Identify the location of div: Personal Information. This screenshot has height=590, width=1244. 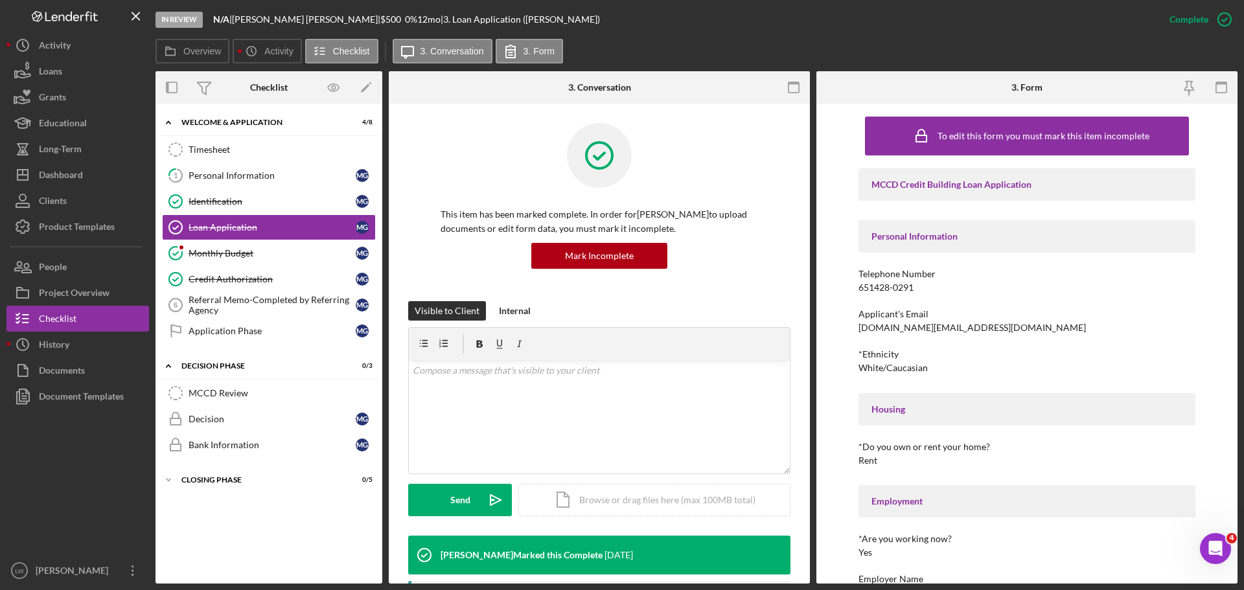
(272, 176).